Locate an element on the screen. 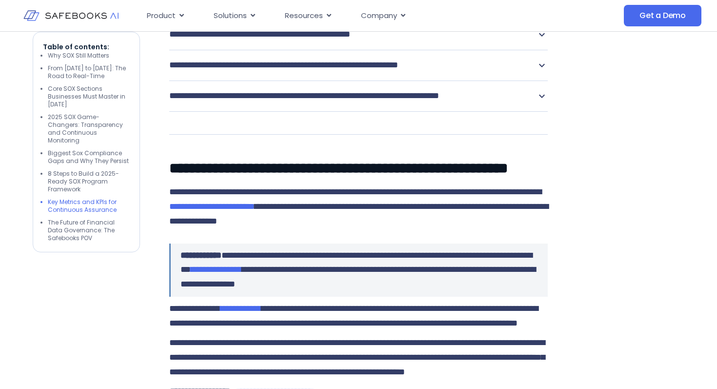 The height and width of the screenshot is (389, 717). a: Get a Demo is located at coordinates (662, 16).